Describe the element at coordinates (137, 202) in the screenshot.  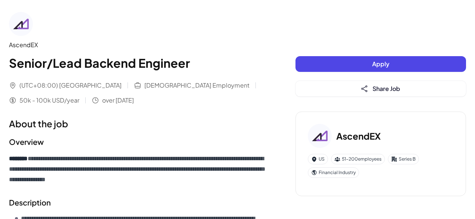
I see `h2: Description` at that location.